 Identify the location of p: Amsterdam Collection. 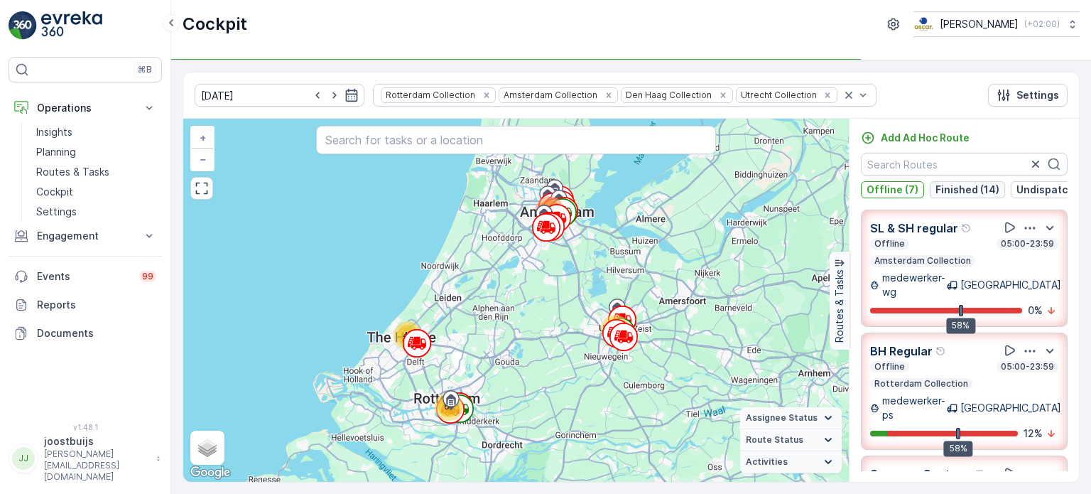
(923, 261).